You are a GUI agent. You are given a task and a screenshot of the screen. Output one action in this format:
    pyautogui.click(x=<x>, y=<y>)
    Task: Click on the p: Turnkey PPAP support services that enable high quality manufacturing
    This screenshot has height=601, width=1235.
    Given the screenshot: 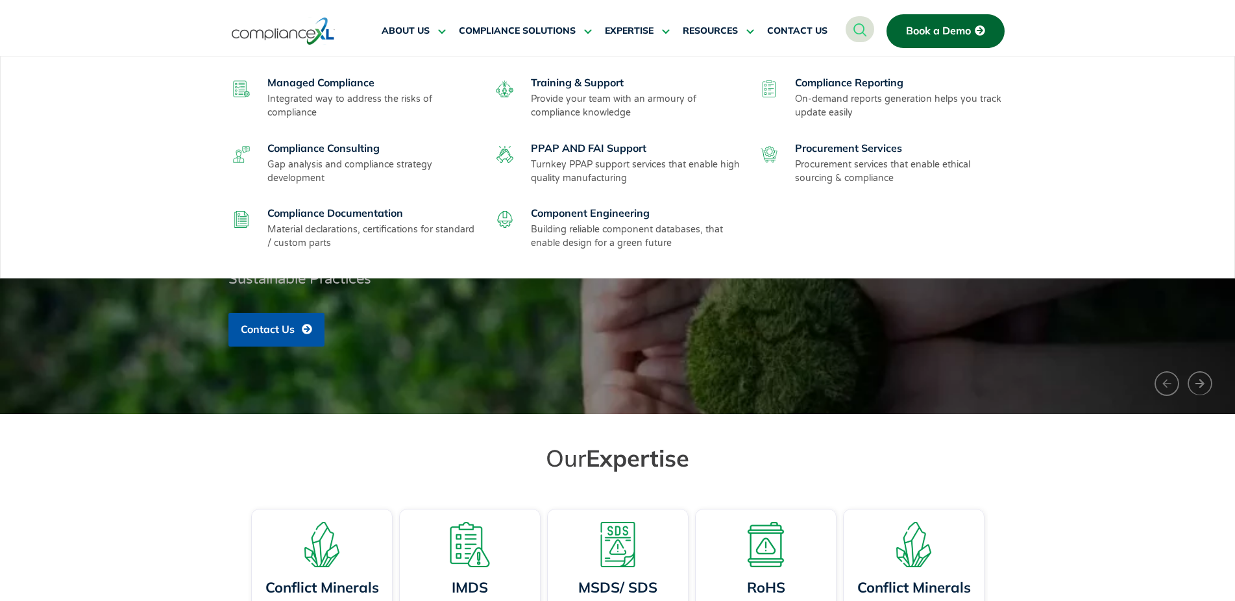 What is the action you would take?
    pyautogui.click(x=636, y=171)
    